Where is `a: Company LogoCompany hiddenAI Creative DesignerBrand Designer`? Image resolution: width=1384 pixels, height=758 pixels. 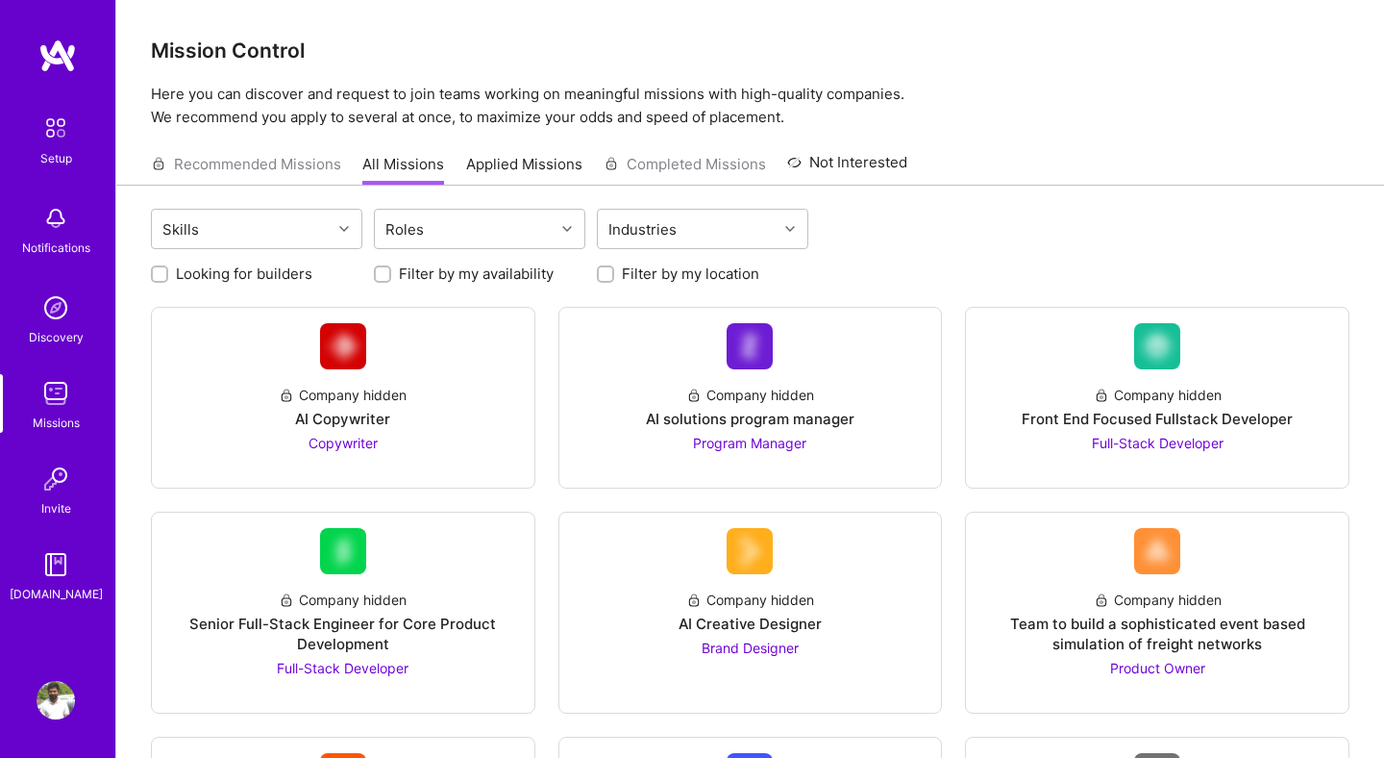
a: Company LogoCompany hiddenAI Creative DesignerBrand Designer is located at coordinates (751, 612).